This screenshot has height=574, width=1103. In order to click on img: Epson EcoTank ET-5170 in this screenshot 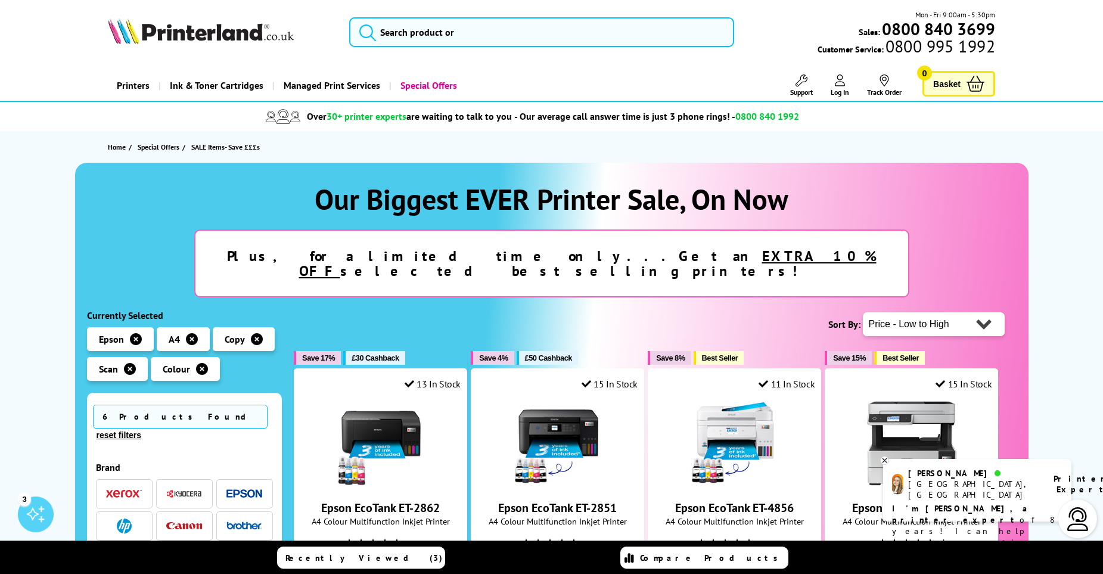, I will do `click(911, 443)`.